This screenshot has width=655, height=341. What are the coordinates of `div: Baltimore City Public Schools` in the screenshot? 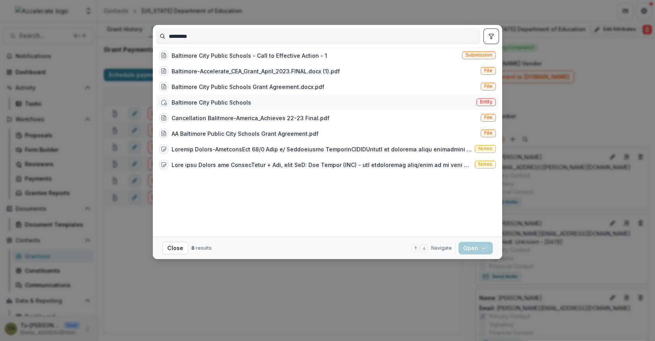 It's located at (211, 102).